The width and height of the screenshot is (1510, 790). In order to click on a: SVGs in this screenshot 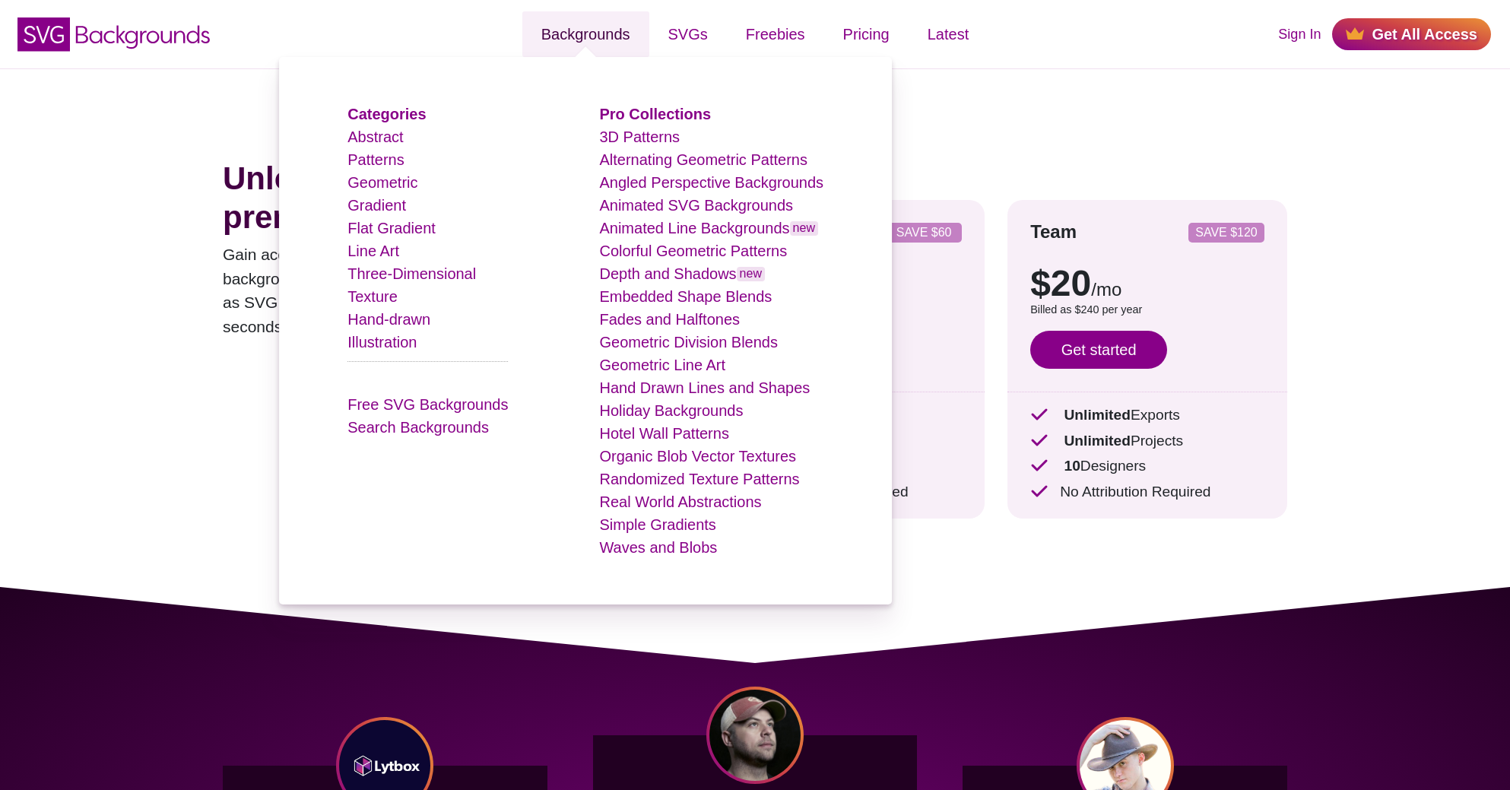, I will do `click(688, 34)`.